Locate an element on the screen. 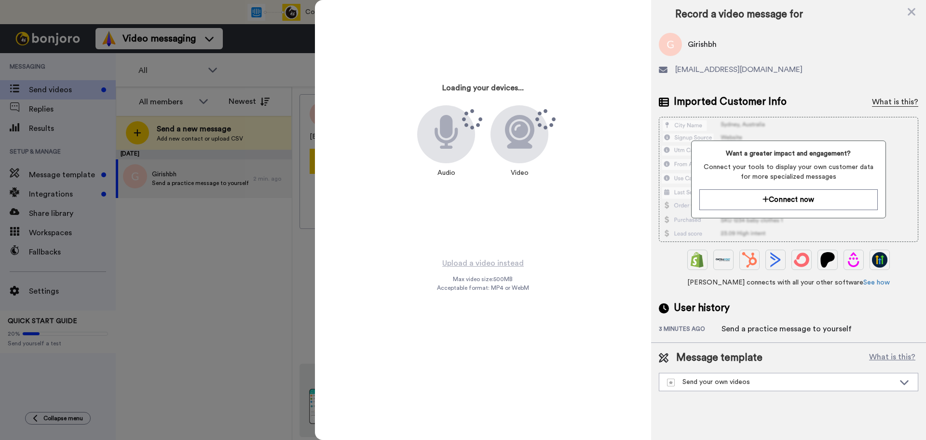 Image resolution: width=926 pixels, height=440 pixels. button: Upload a video instead is located at coordinates (483, 263).